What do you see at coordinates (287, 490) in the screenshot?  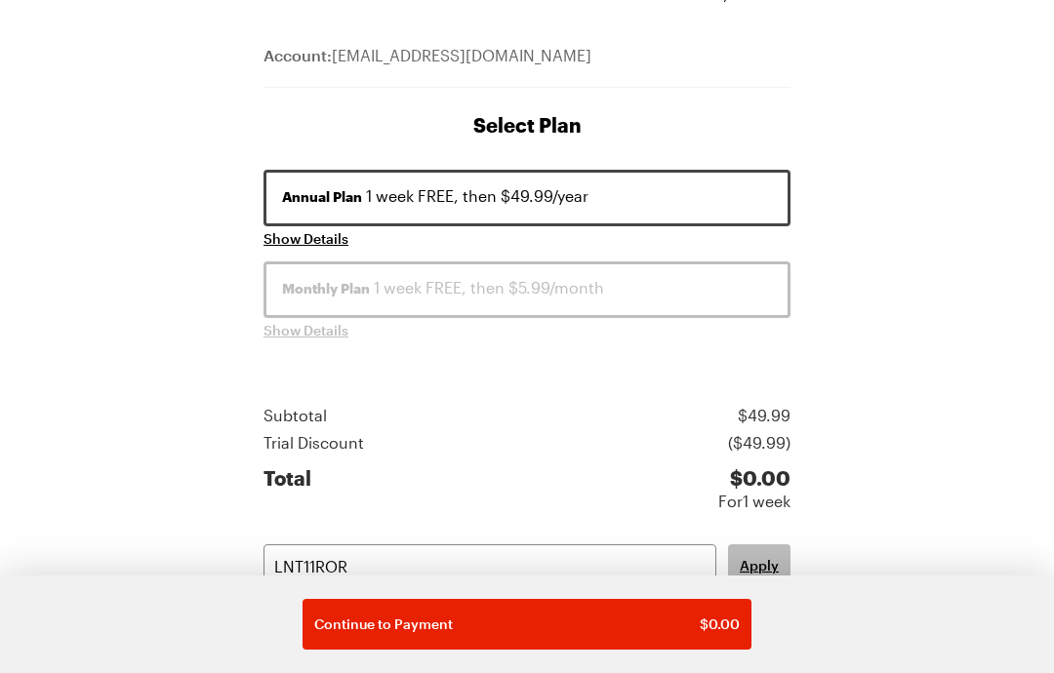 I see `div: Total` at bounding box center [287, 490].